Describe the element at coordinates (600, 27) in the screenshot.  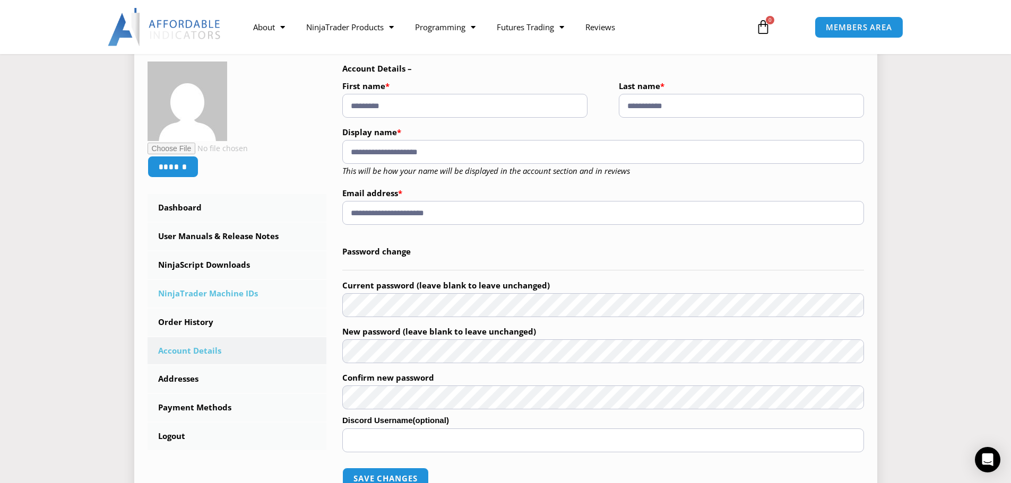
I see `a: Reviews` at that location.